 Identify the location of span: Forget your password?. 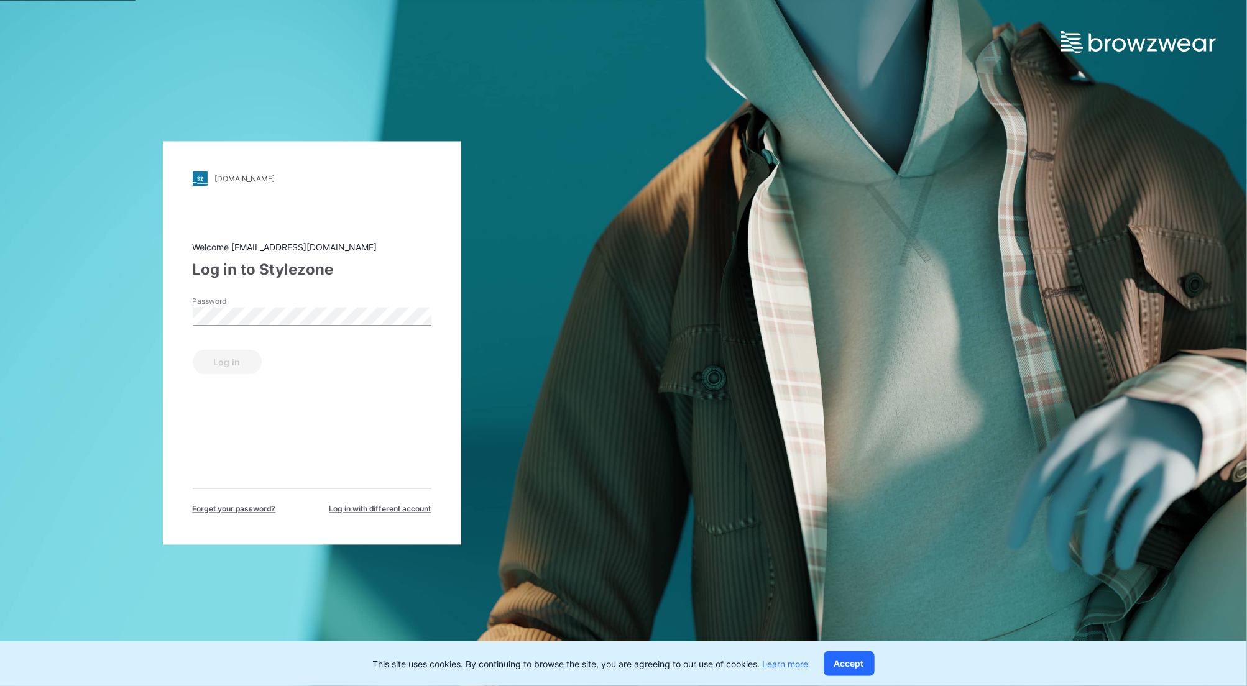
(234, 510).